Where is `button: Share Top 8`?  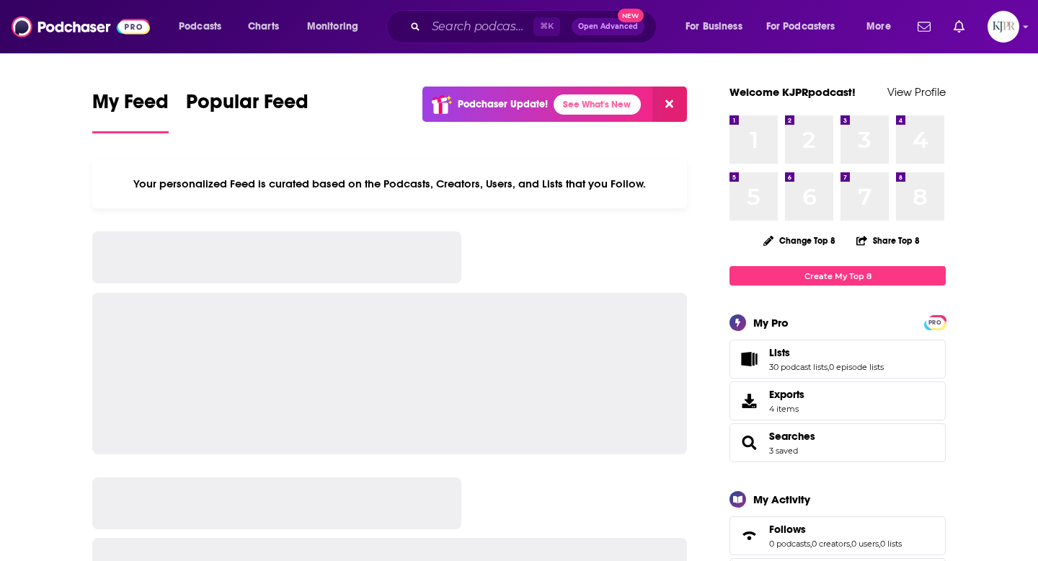 button: Share Top 8 is located at coordinates (888, 240).